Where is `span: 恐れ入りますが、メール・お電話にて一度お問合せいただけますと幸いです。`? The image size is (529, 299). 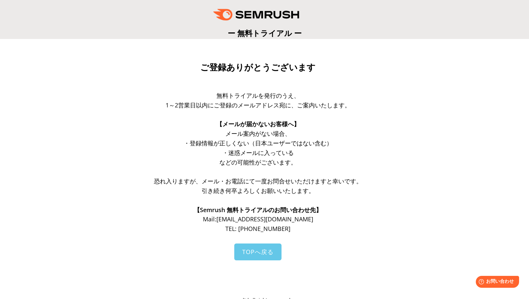
span: 恐れ入りますが、メール・お電話にて一度お問合せいただけますと幸いです。 is located at coordinates (258, 181).